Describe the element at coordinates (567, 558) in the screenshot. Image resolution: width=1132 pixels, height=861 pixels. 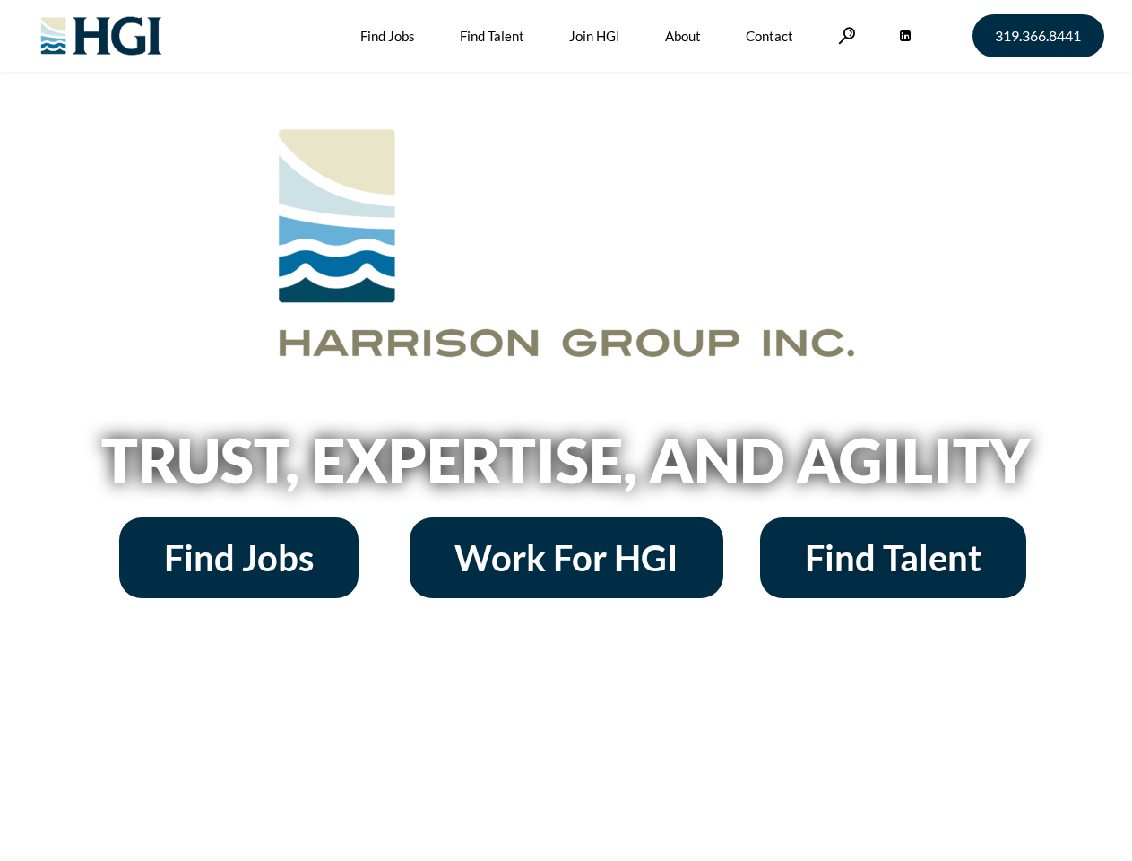
I see `span: Work For HGI` at that location.